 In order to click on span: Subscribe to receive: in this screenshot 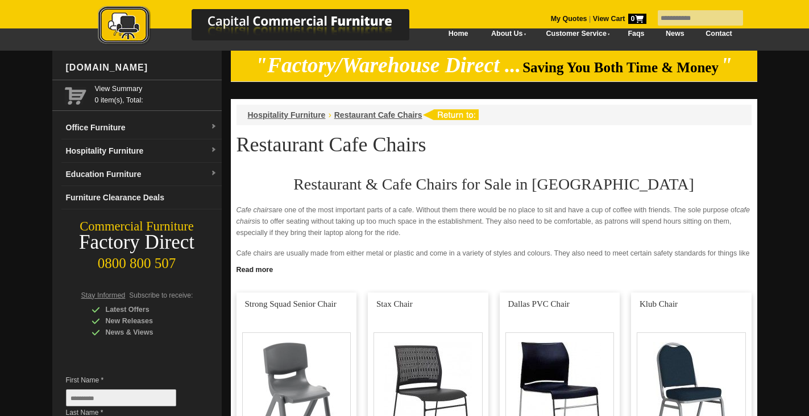, I will do `click(161, 295)`.